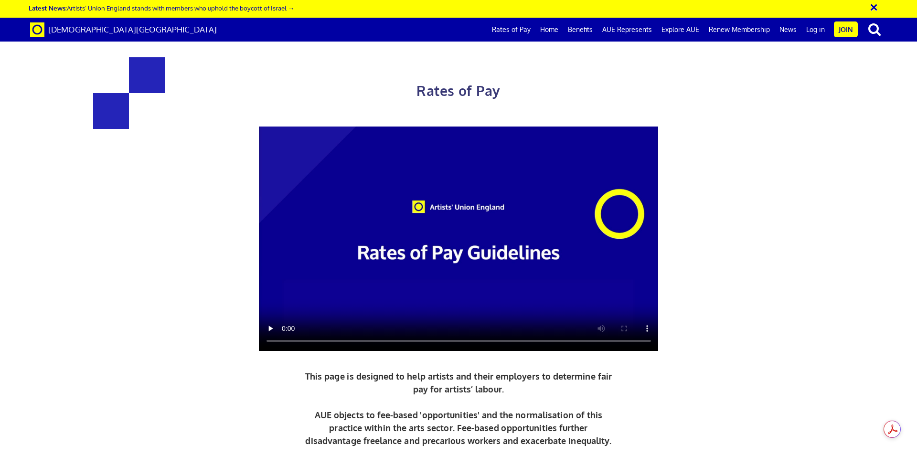 Image resolution: width=917 pixels, height=455 pixels. Describe the element at coordinates (815, 30) in the screenshot. I see `a: Log in` at that location.